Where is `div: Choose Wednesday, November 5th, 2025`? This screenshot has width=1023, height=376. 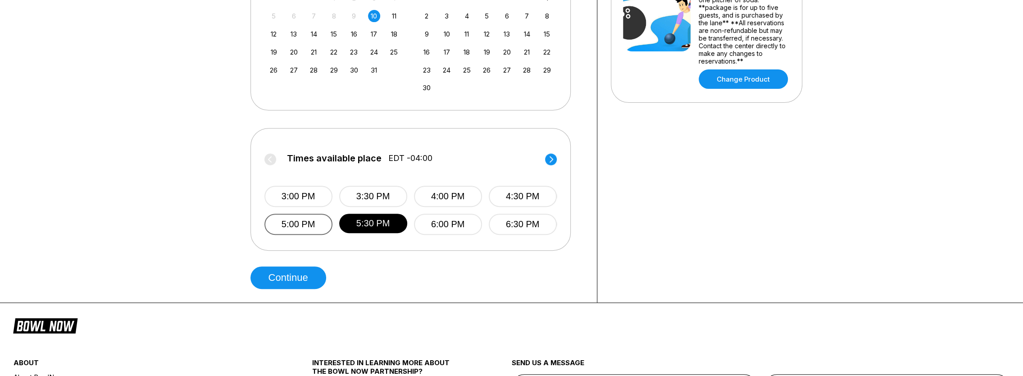 div: Choose Wednesday, November 5th, 2025 is located at coordinates (486, 16).